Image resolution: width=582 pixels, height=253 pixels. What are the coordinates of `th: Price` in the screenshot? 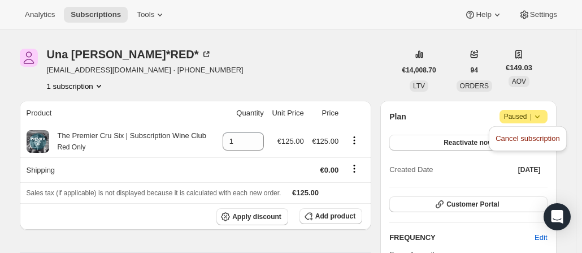 It's located at (324, 113).